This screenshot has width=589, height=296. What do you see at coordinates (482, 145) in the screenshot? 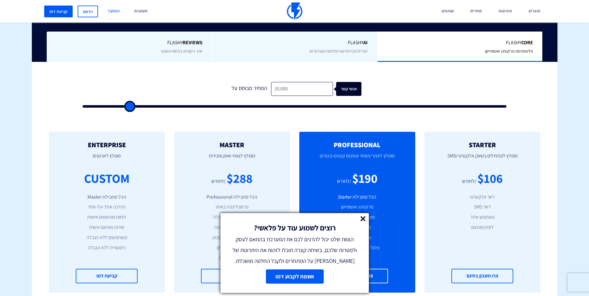
I see `h2: STARTER` at bounding box center [482, 145].